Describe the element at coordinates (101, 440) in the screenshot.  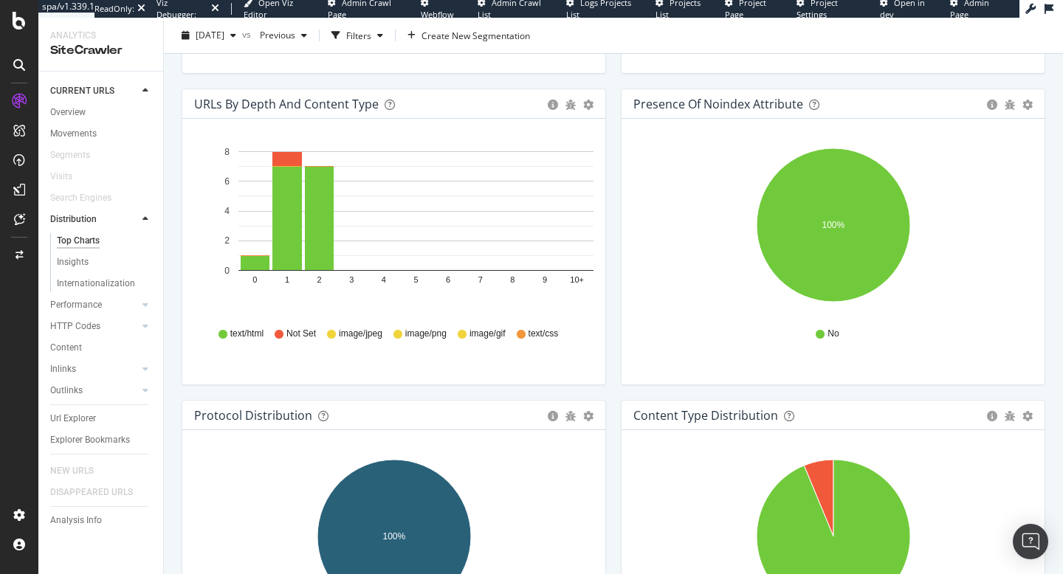
I see `a: Explorer Bookmarks` at that location.